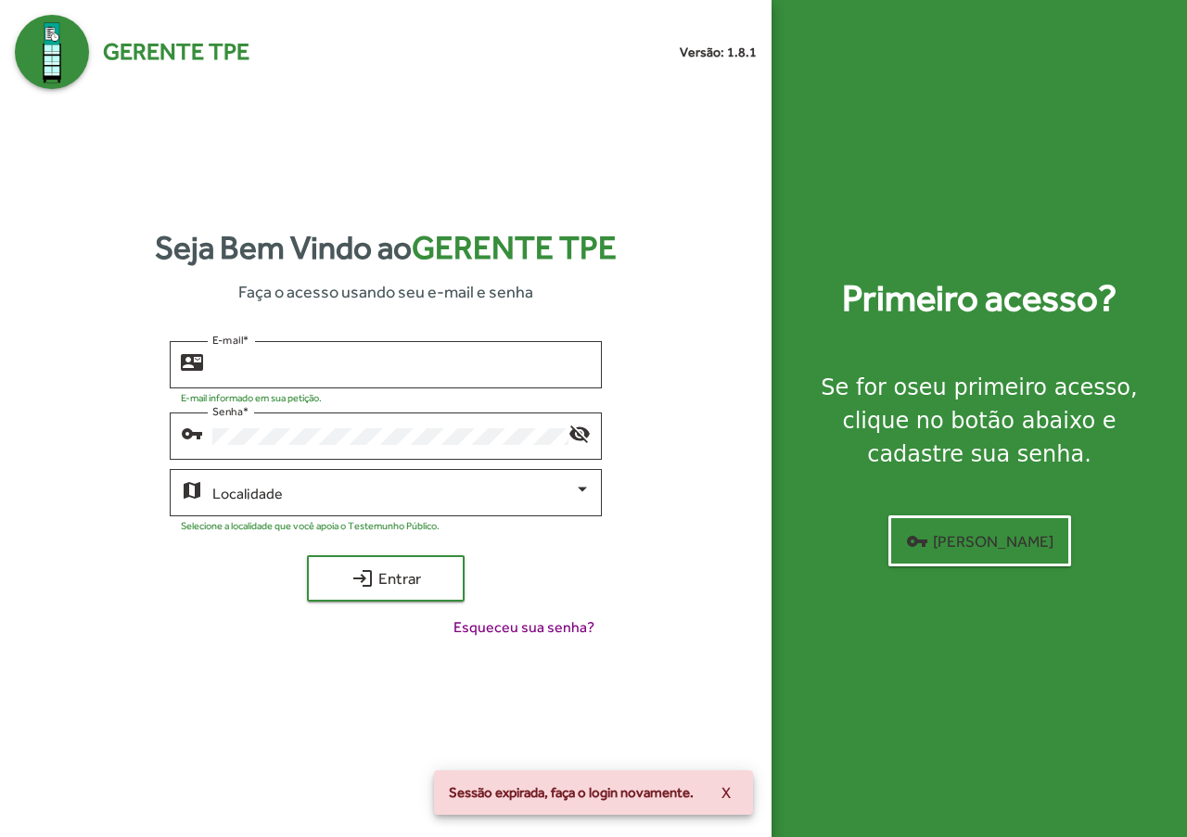 The image size is (1187, 837). I want to click on img: Logo Gerente, so click(52, 52).